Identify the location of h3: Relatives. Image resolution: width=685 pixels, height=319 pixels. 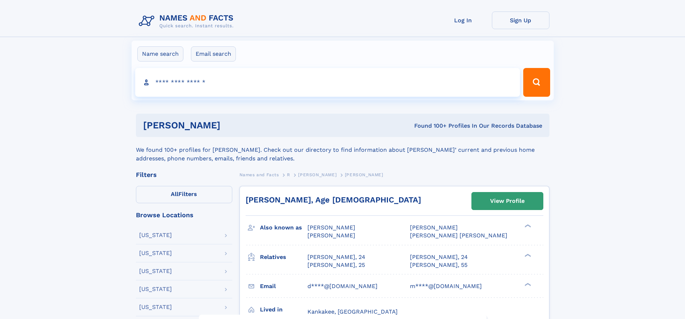
(284, 257).